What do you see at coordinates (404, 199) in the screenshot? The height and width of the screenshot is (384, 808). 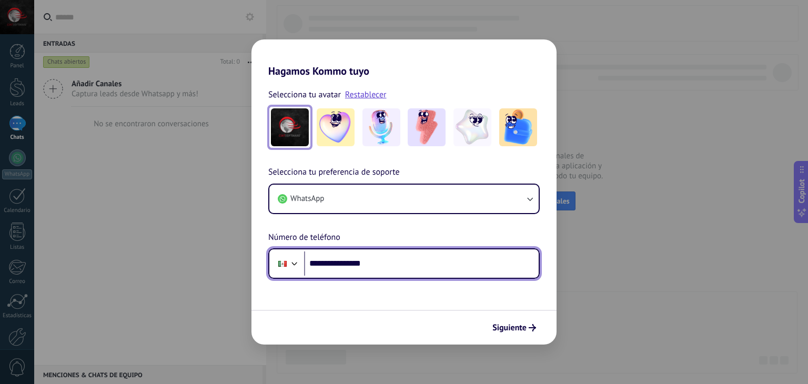 I see `button: WhatsApp` at bounding box center [404, 199].